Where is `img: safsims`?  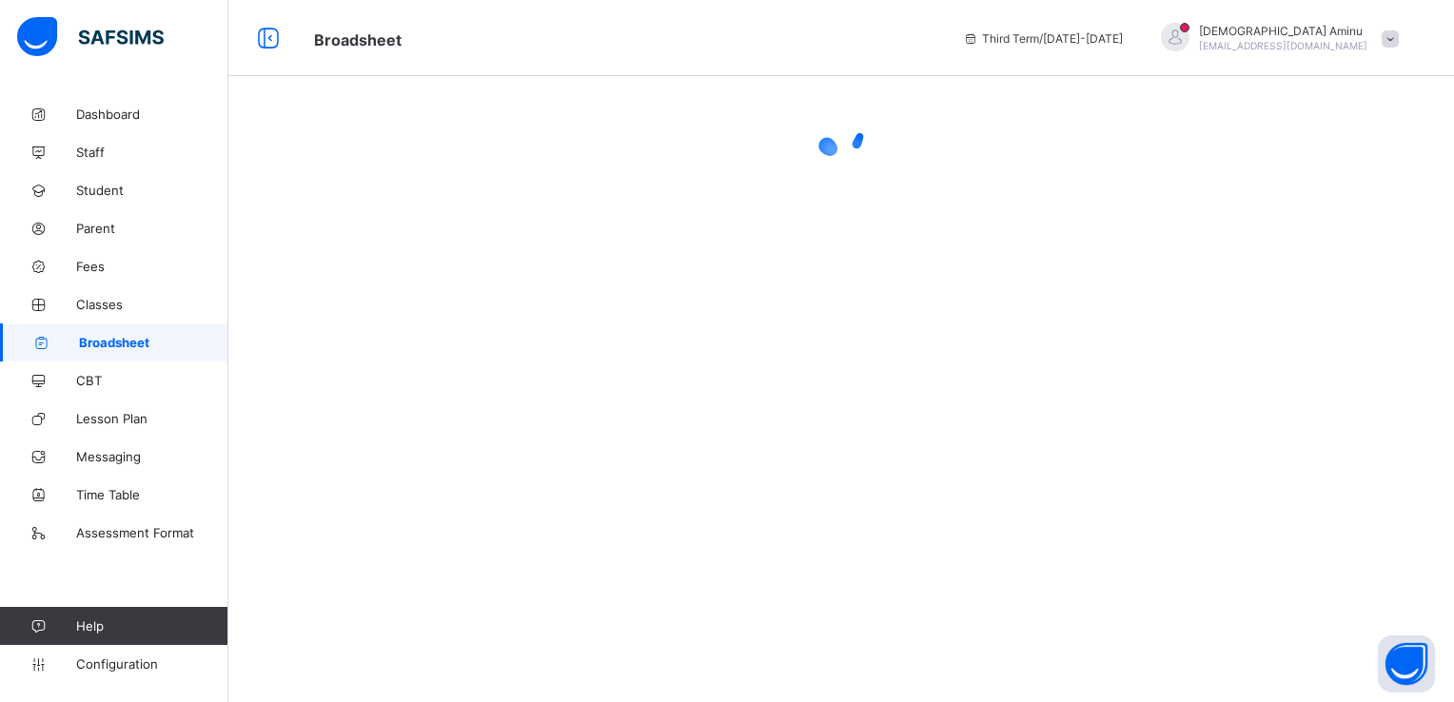
img: safsims is located at coordinates (90, 37).